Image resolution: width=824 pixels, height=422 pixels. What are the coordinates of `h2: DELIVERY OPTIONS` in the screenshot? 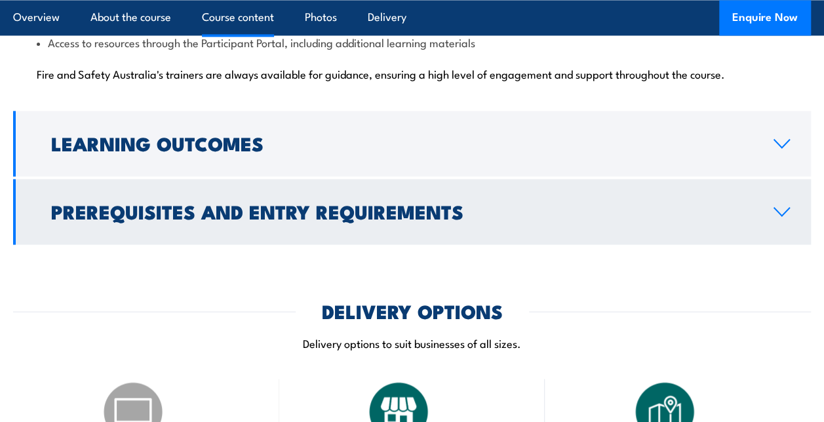 It's located at (412, 310).